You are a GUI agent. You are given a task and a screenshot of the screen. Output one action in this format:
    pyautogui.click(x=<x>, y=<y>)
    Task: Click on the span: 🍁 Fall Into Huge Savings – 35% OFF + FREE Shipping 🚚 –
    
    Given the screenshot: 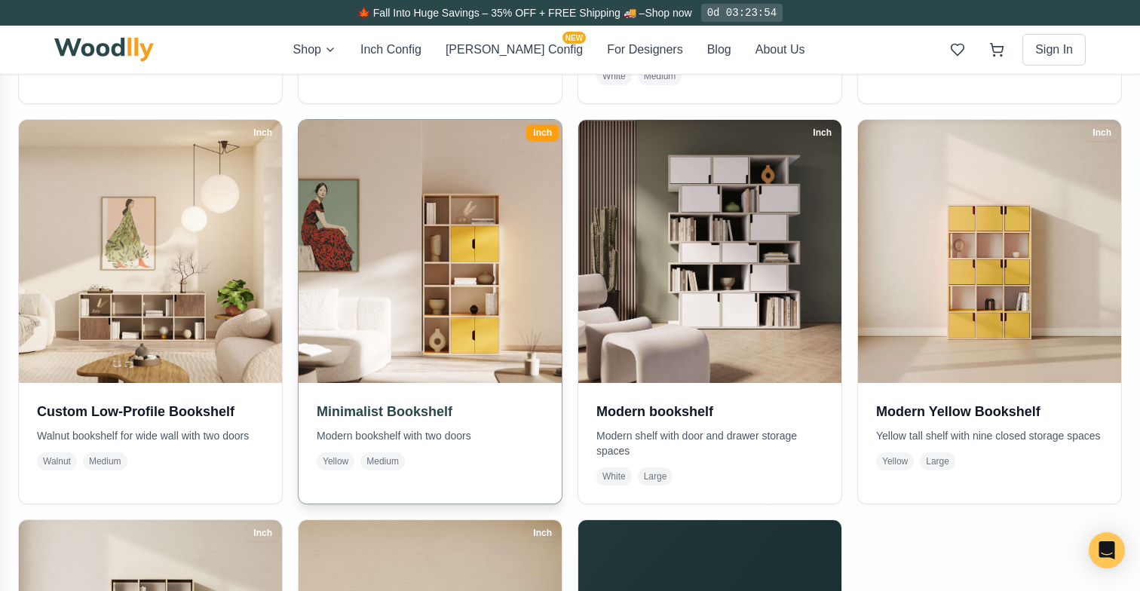 What is the action you would take?
    pyautogui.click(x=501, y=13)
    